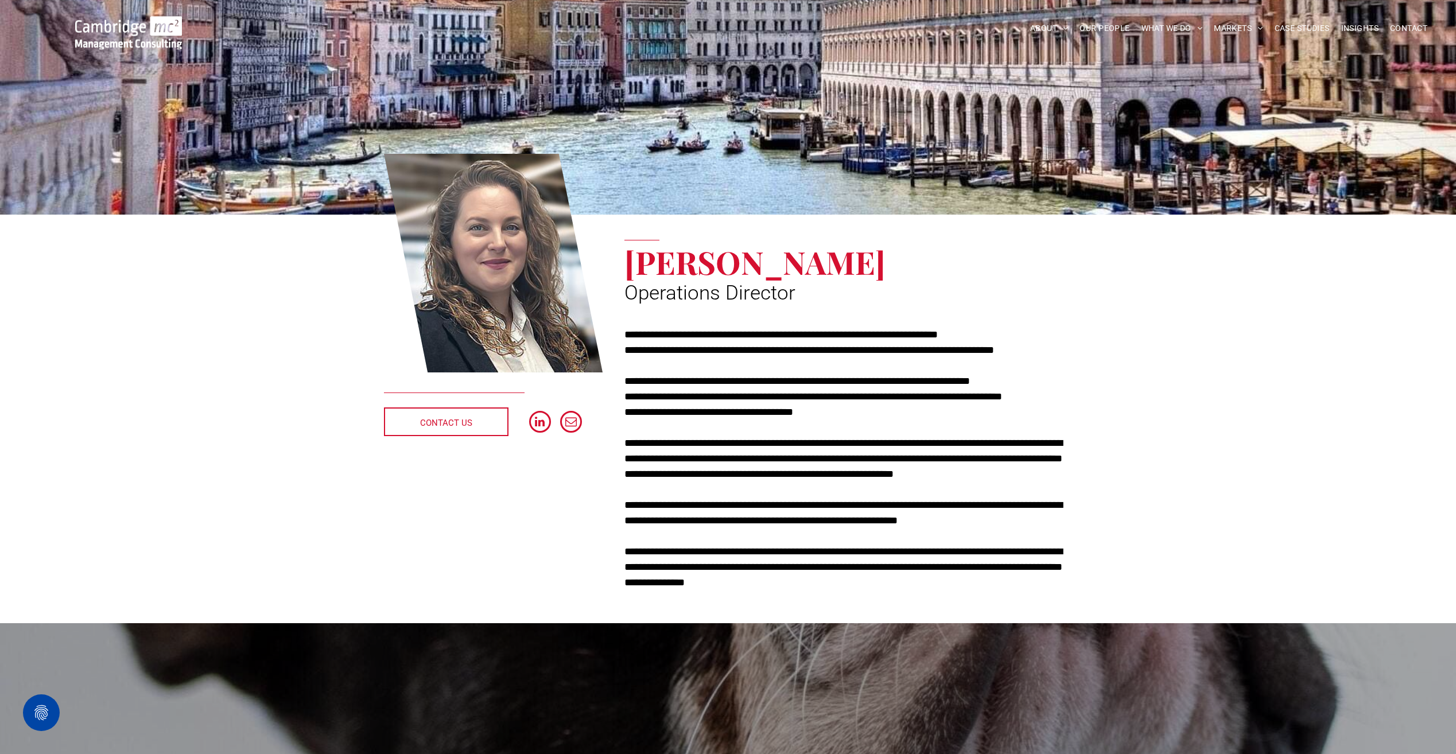 This screenshot has height=754, width=1456. I want to click on a: CONTACT US, so click(446, 422).